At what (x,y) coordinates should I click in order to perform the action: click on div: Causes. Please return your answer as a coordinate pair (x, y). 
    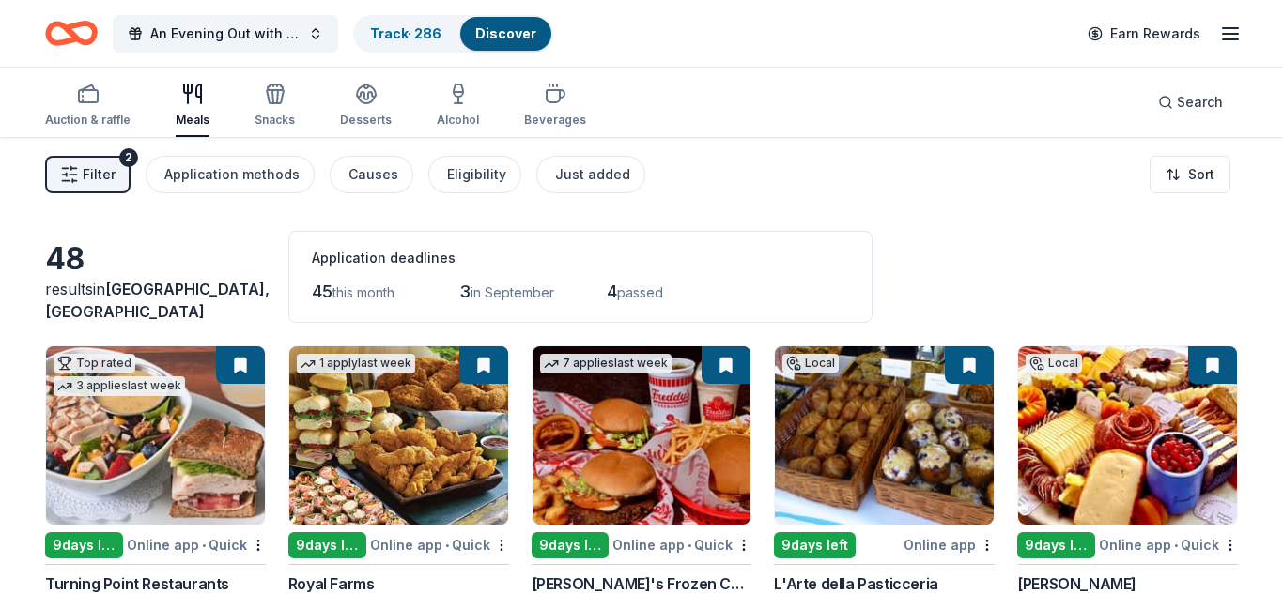
    Looking at the image, I should click on (373, 175).